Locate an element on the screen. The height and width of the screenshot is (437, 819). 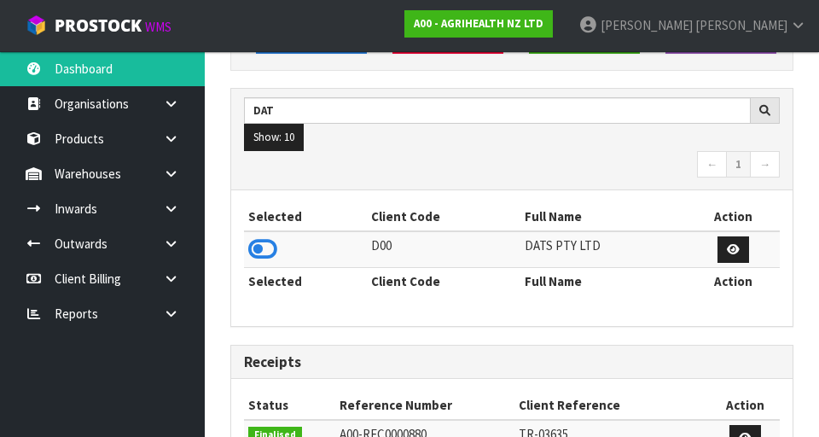
button: Show: 10 is located at coordinates (274, 137).